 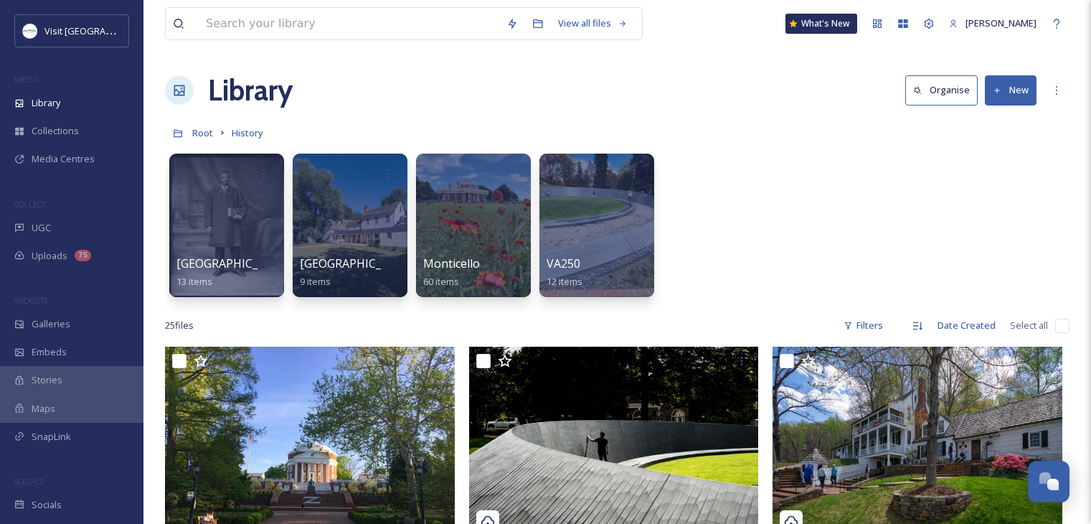 I want to click on span: History, so click(x=248, y=133).